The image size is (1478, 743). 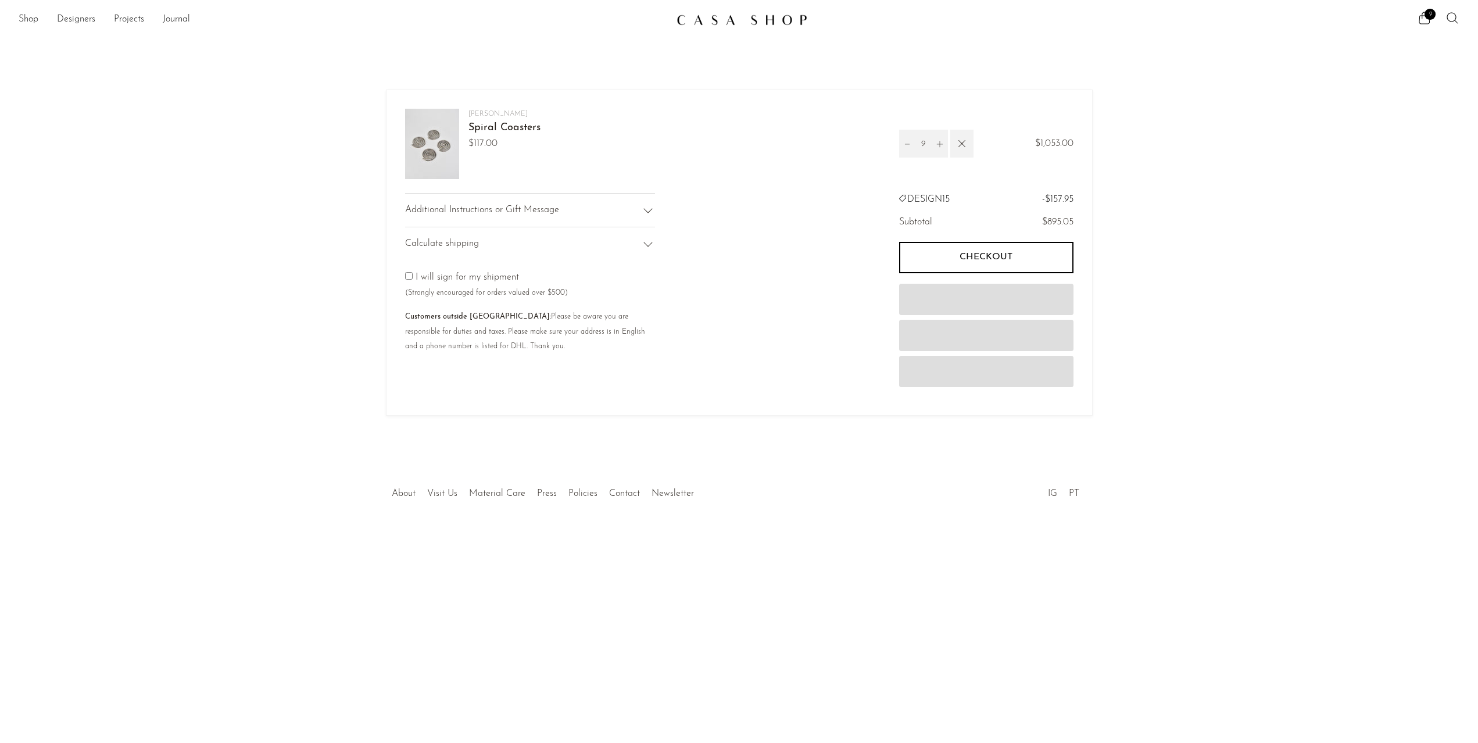 What do you see at coordinates (482, 210) in the screenshot?
I see `span: Additional Instructions or Gift Message` at bounding box center [482, 210].